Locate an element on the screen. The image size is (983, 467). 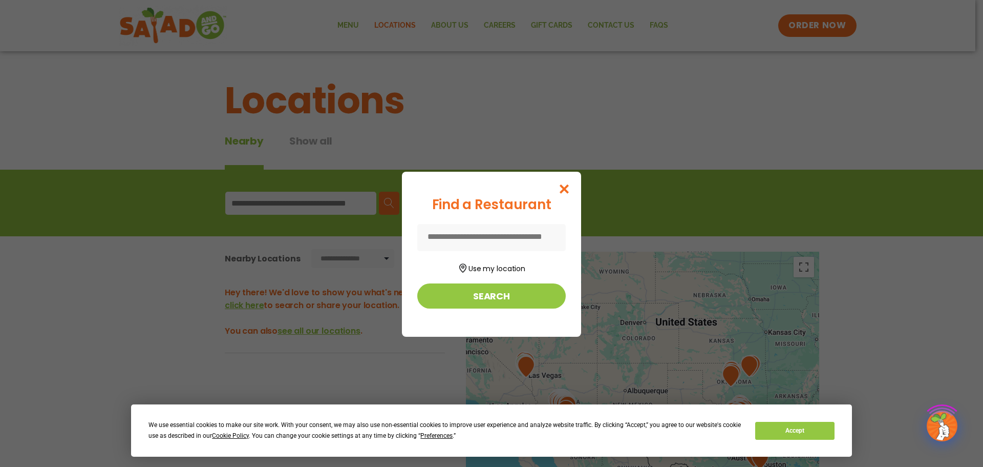
div: Cookie Consent Prompt is located at coordinates (492, 430).